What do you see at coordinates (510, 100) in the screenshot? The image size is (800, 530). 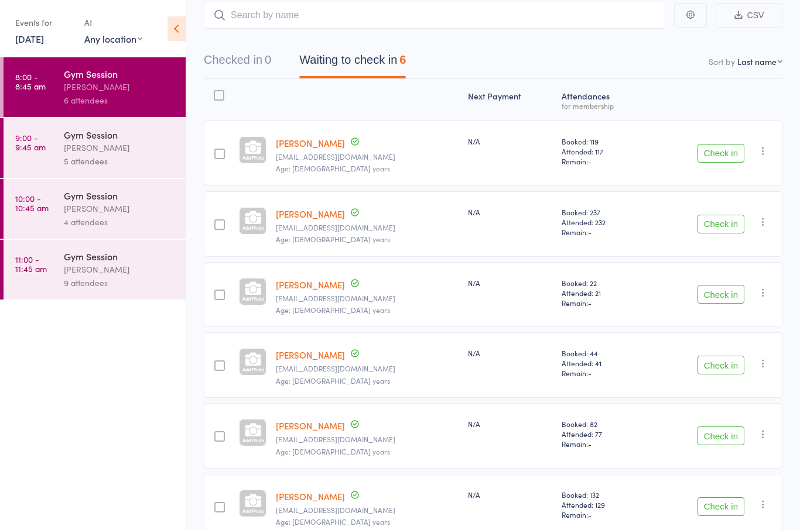 I see `div: Next Payment` at bounding box center [510, 100].